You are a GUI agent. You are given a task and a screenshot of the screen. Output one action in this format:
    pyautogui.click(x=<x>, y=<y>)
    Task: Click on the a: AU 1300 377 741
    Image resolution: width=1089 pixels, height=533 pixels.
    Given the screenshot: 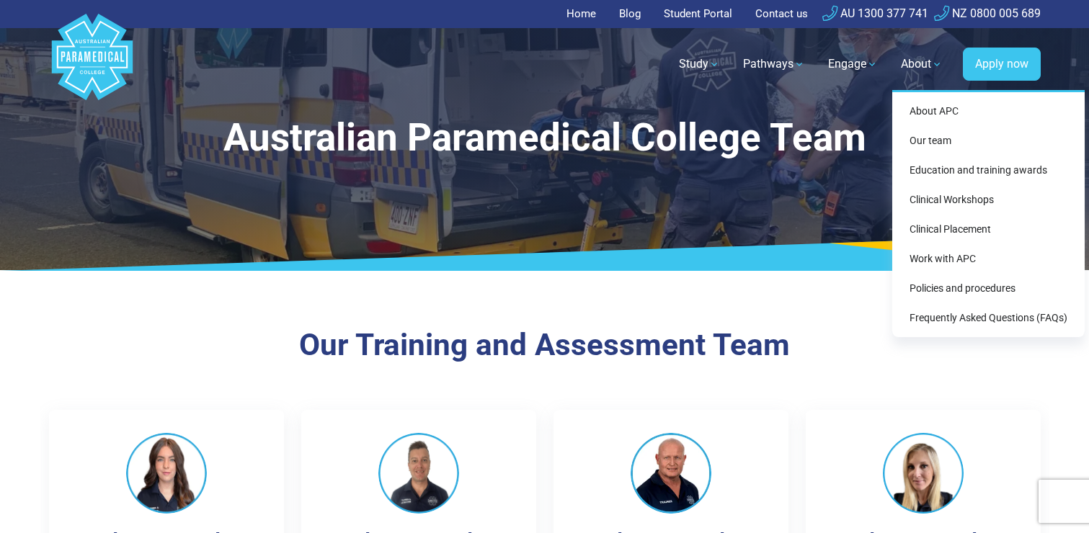 What is the action you would take?
    pyautogui.click(x=875, y=13)
    